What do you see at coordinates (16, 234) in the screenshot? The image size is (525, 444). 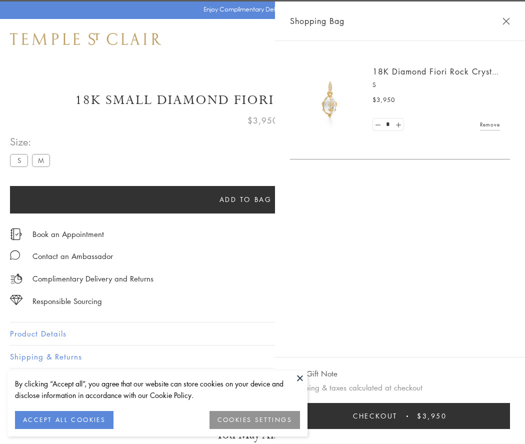 I see `img: icon_appointment.svg` at bounding box center [16, 234].